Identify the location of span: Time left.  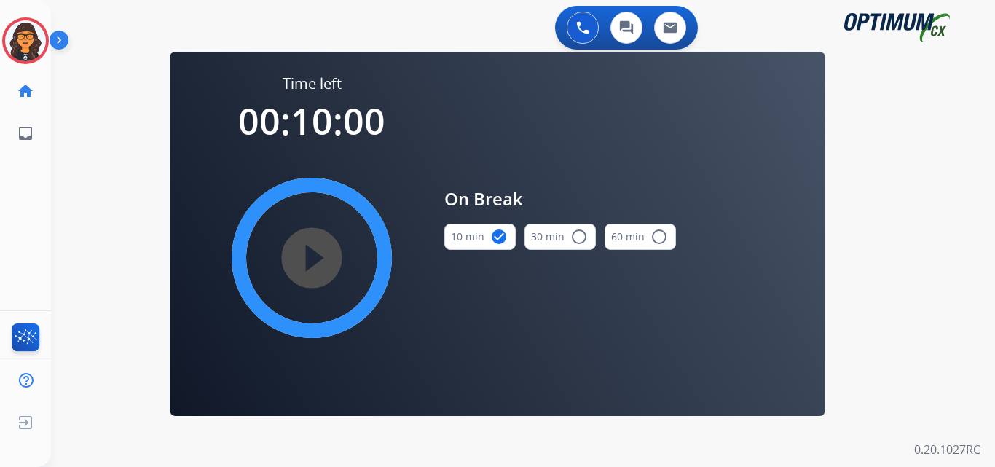
(312, 84).